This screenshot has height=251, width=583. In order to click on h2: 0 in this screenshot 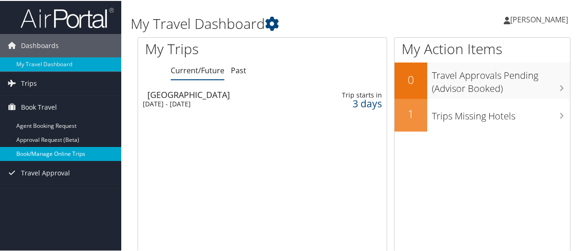, I will do `click(411, 79)`.